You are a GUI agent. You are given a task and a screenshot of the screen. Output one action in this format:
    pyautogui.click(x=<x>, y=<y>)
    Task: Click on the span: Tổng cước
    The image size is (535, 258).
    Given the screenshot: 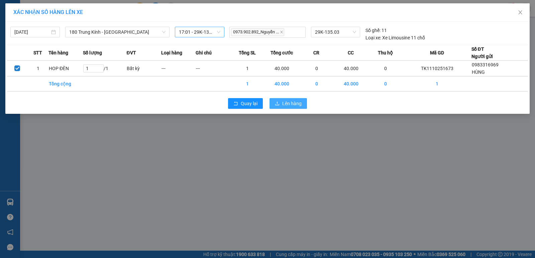 What is the action you would take?
    pyautogui.click(x=281, y=53)
    